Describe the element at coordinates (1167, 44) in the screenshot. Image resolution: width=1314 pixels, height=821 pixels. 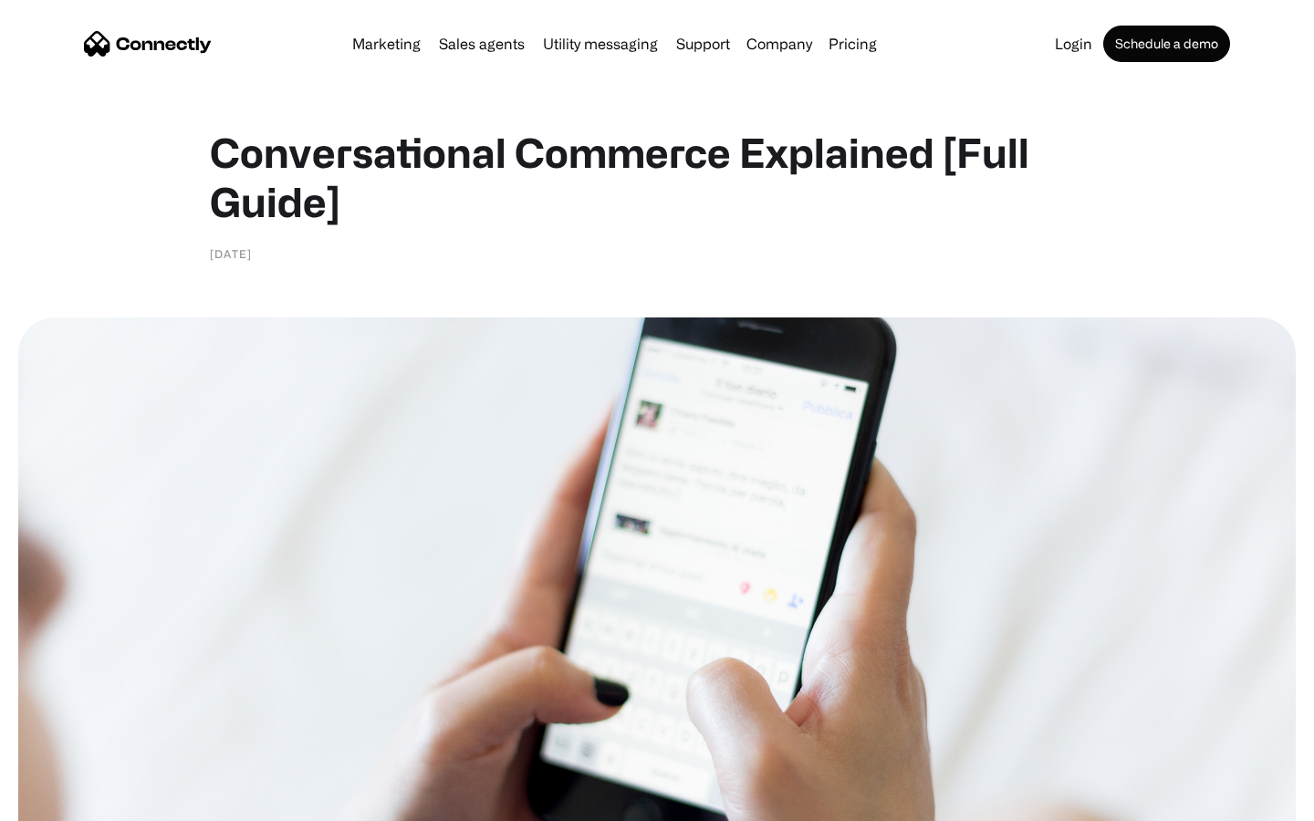
I see `a: Schedule a demo` at that location.